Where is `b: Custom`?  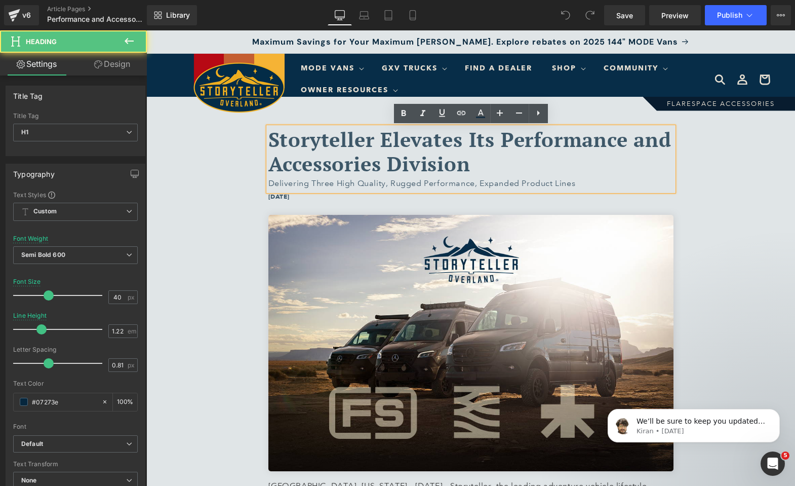 b: Custom is located at coordinates (45, 211).